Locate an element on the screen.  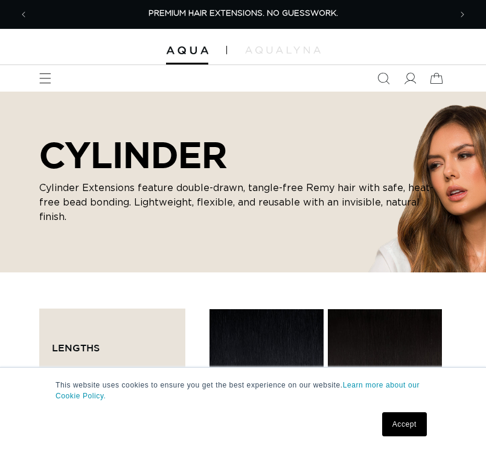
p: This website uses cookies to ensure you get the best experience on our website. is located at coordinates (243, 391).